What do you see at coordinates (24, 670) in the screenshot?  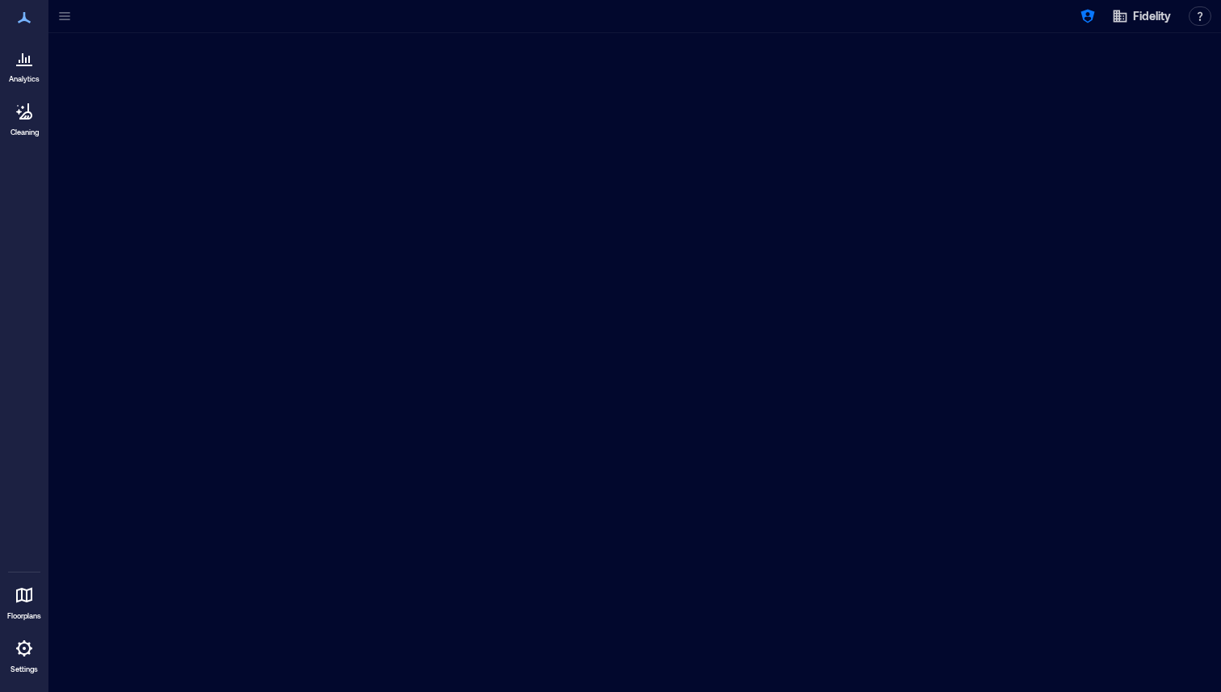 I see `p: Settings` at bounding box center [24, 670].